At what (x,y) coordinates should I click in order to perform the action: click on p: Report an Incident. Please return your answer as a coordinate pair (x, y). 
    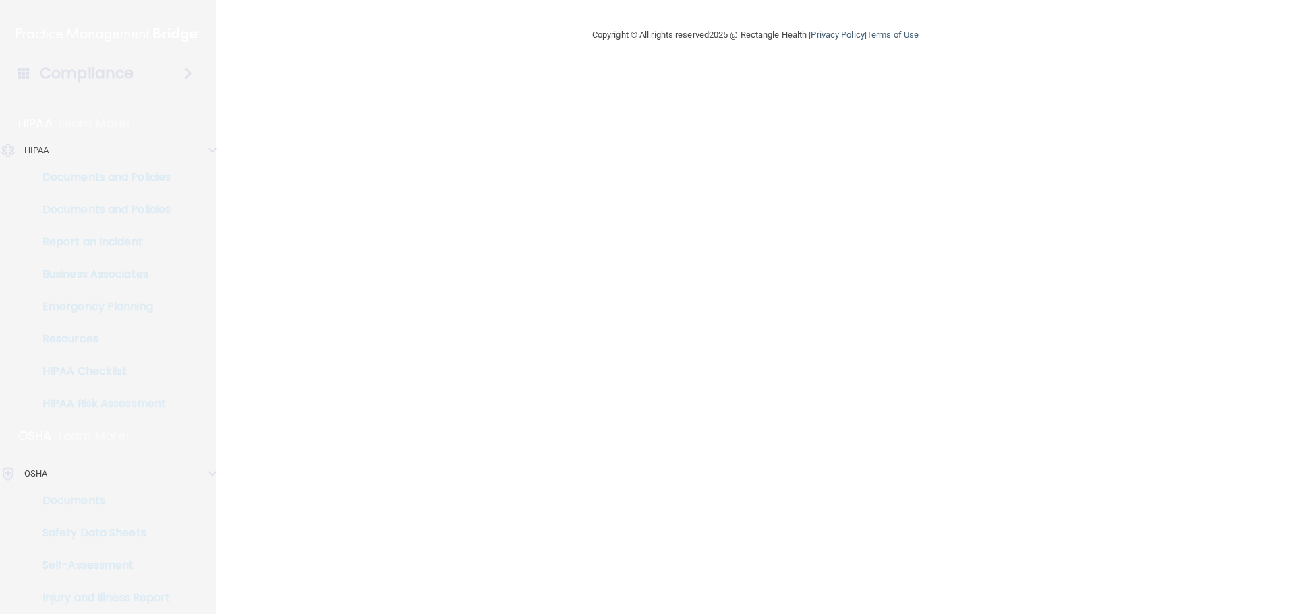
    Looking at the image, I should click on (100, 242).